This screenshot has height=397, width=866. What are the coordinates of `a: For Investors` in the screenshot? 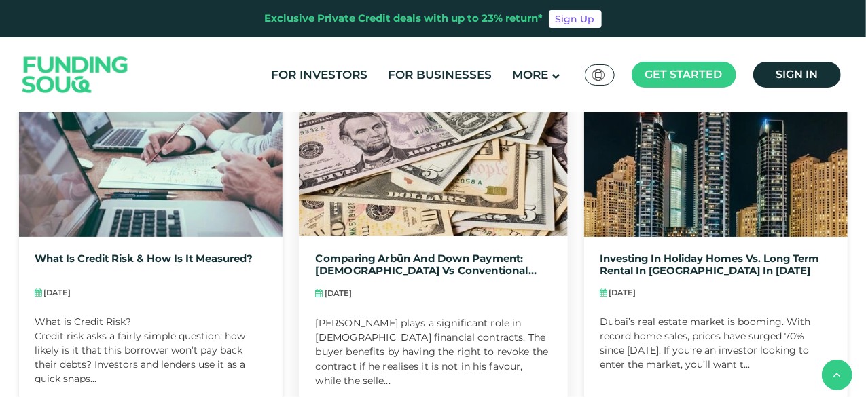 It's located at (319, 75).